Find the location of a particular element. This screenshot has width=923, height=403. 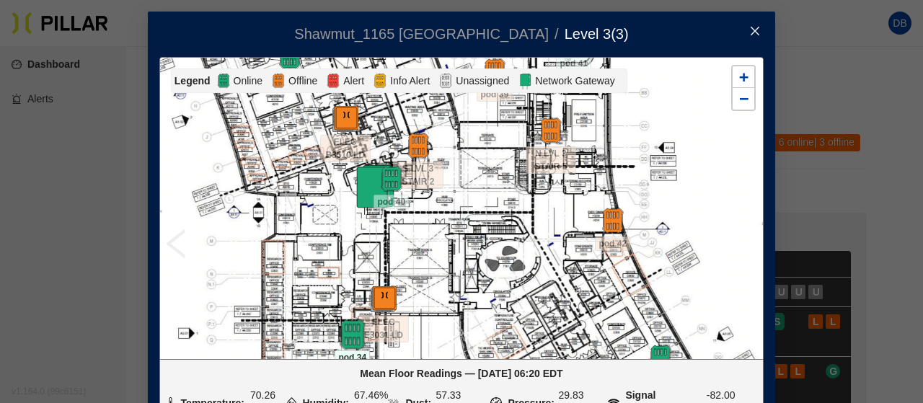

span: pod 39 is located at coordinates (494, 94).